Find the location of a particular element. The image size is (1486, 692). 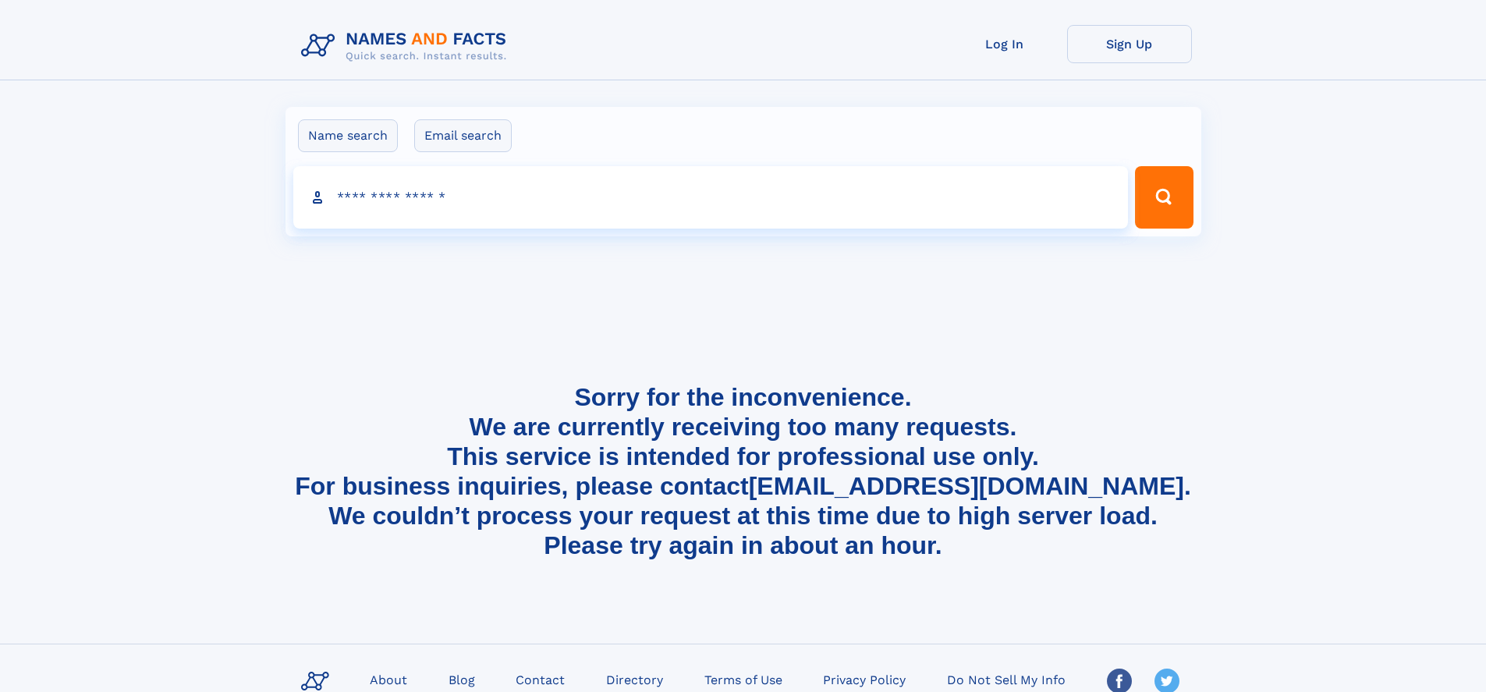

a: Directory is located at coordinates (634, 679).